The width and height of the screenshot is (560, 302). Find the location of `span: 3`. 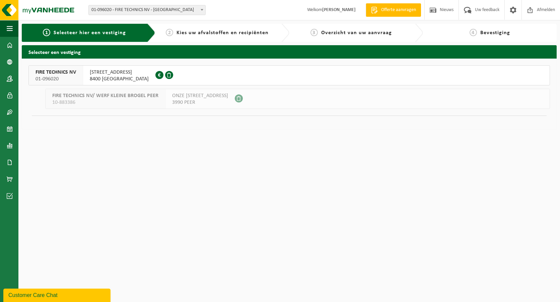

span: 3 is located at coordinates (314, 32).